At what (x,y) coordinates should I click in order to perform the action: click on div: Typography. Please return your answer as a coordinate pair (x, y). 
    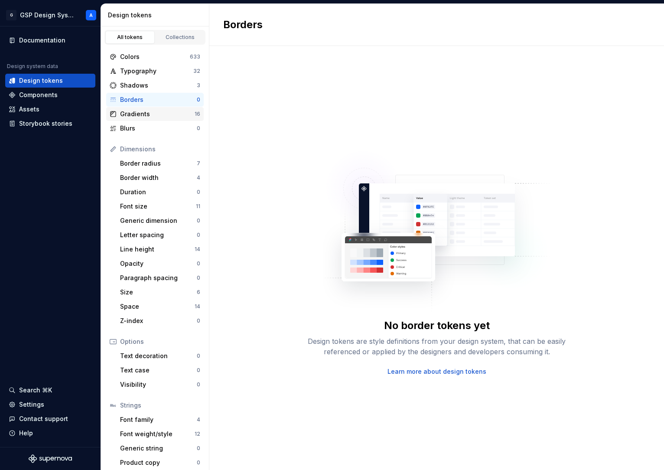
    Looking at the image, I should click on (157, 71).